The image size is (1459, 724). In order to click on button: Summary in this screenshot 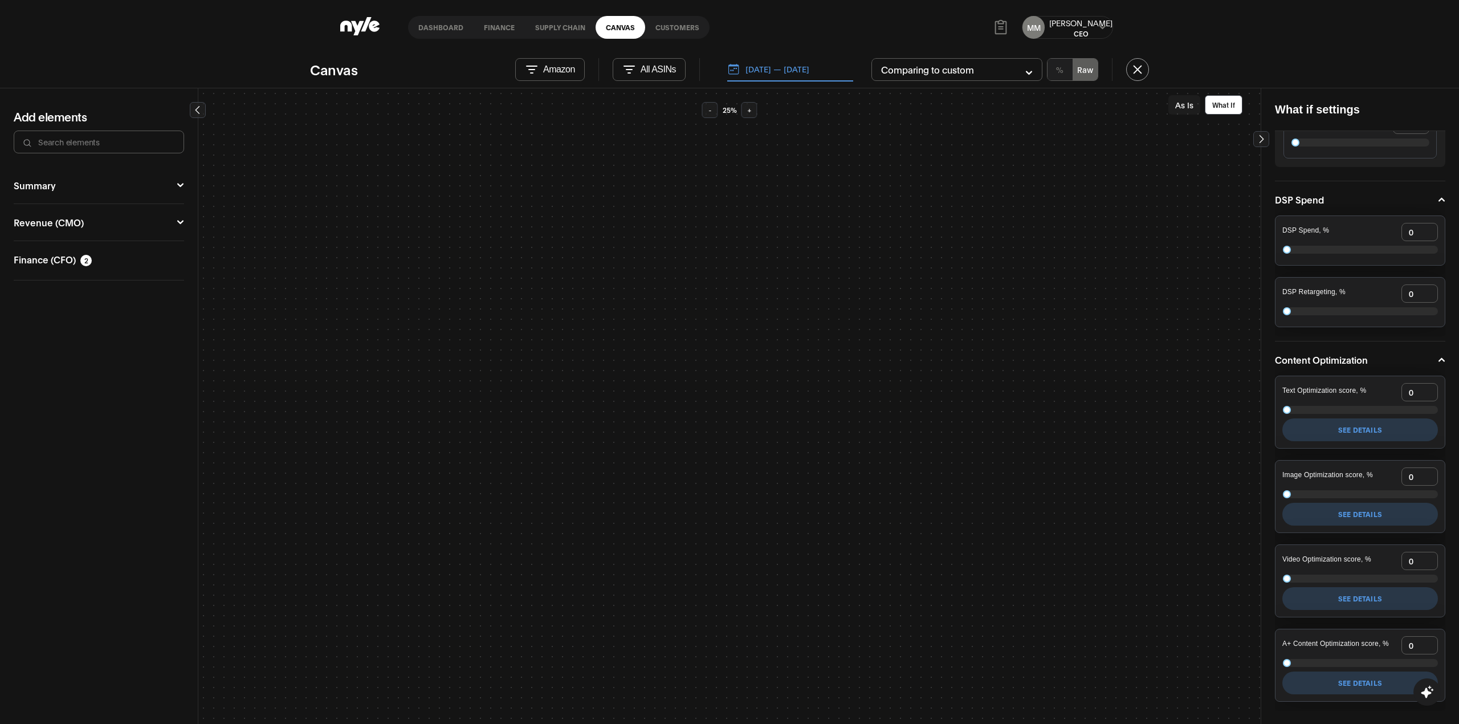, I will do `click(99, 185)`.